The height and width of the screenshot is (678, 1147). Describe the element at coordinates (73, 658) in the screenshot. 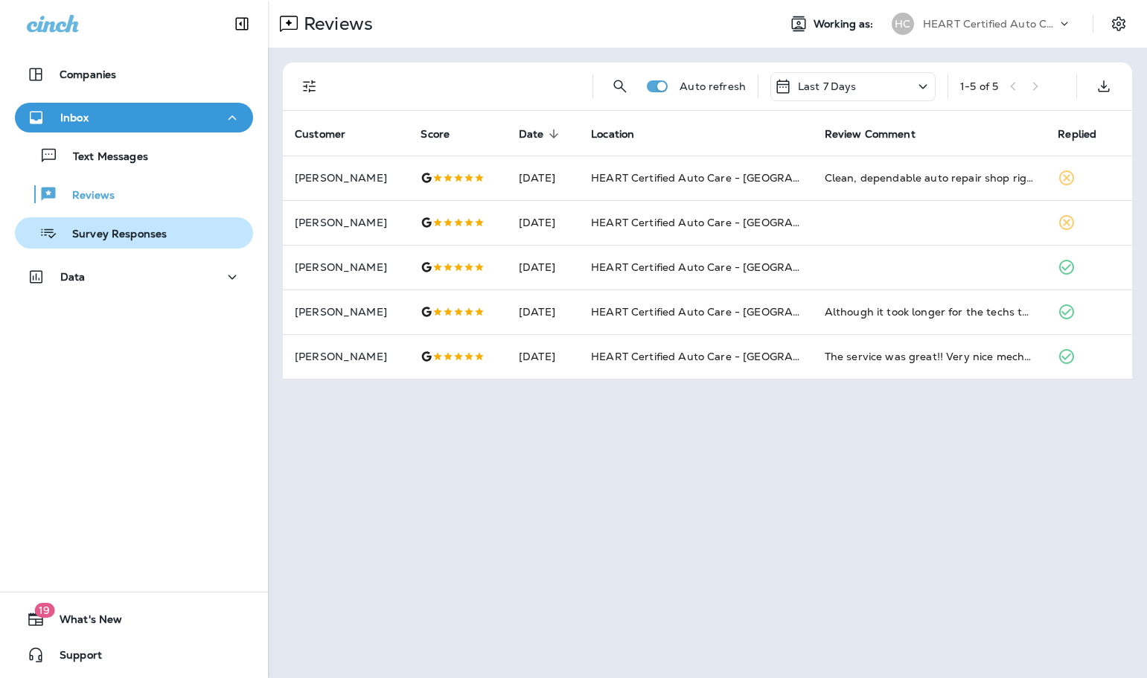

I see `span: Support` at that location.